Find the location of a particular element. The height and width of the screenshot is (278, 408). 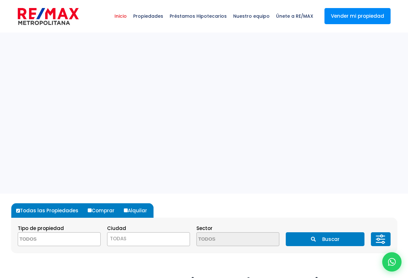

a: Vender mi propiedad is located at coordinates (357, 16).